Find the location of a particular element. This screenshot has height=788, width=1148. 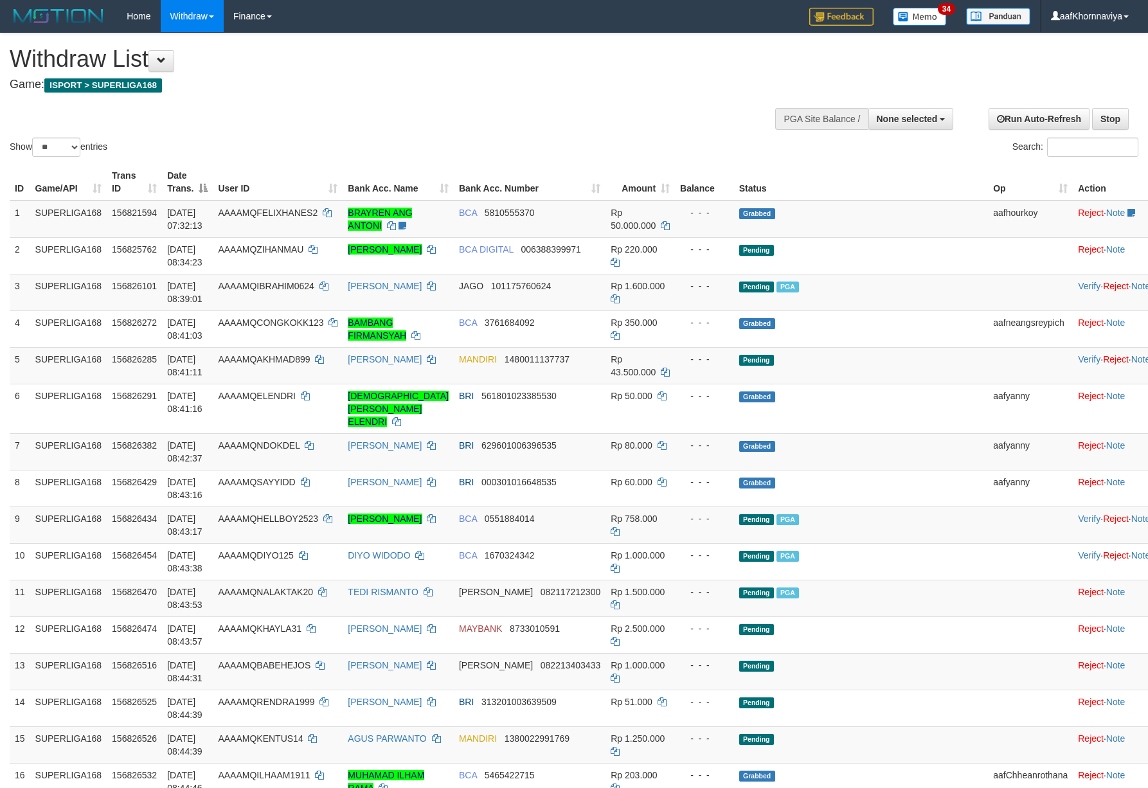

span: Rp 203.000 is located at coordinates (634, 775).